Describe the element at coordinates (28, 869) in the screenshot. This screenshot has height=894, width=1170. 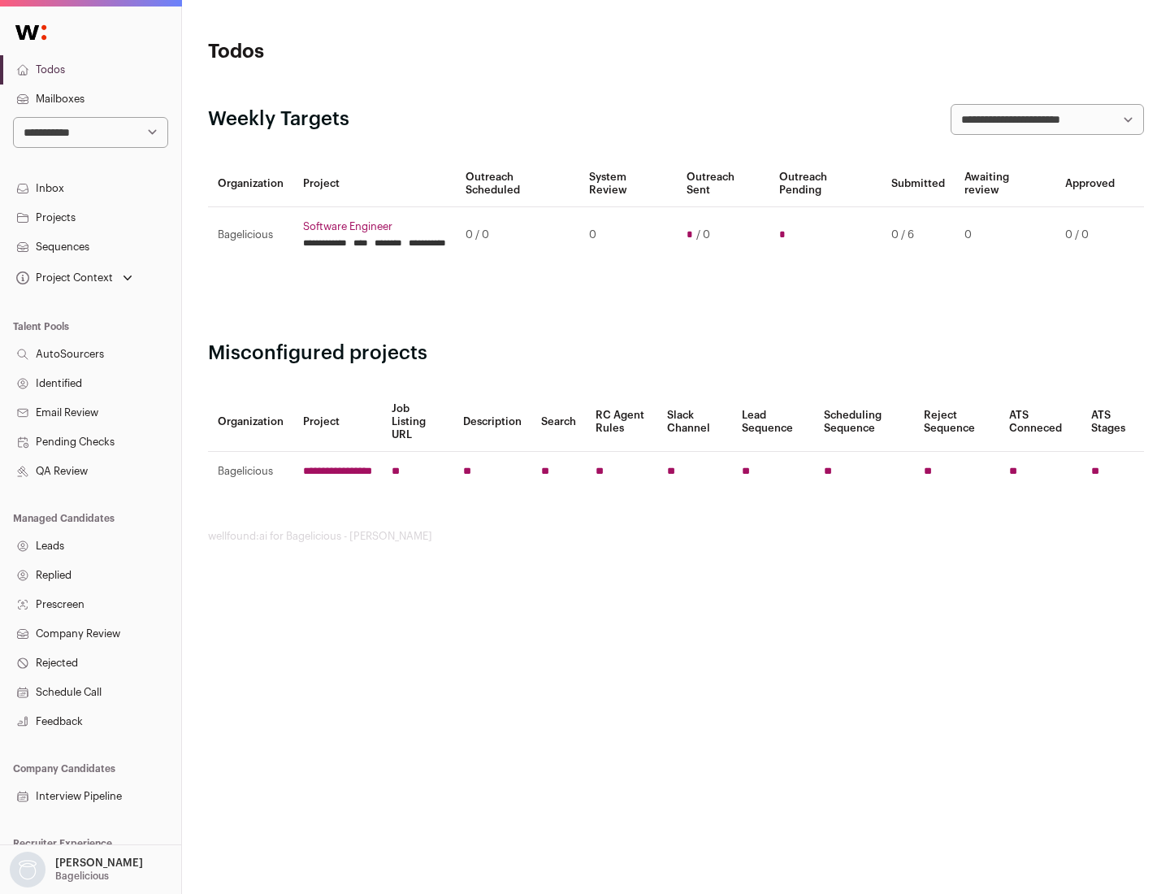
I see `img: nopic.png` at that location.